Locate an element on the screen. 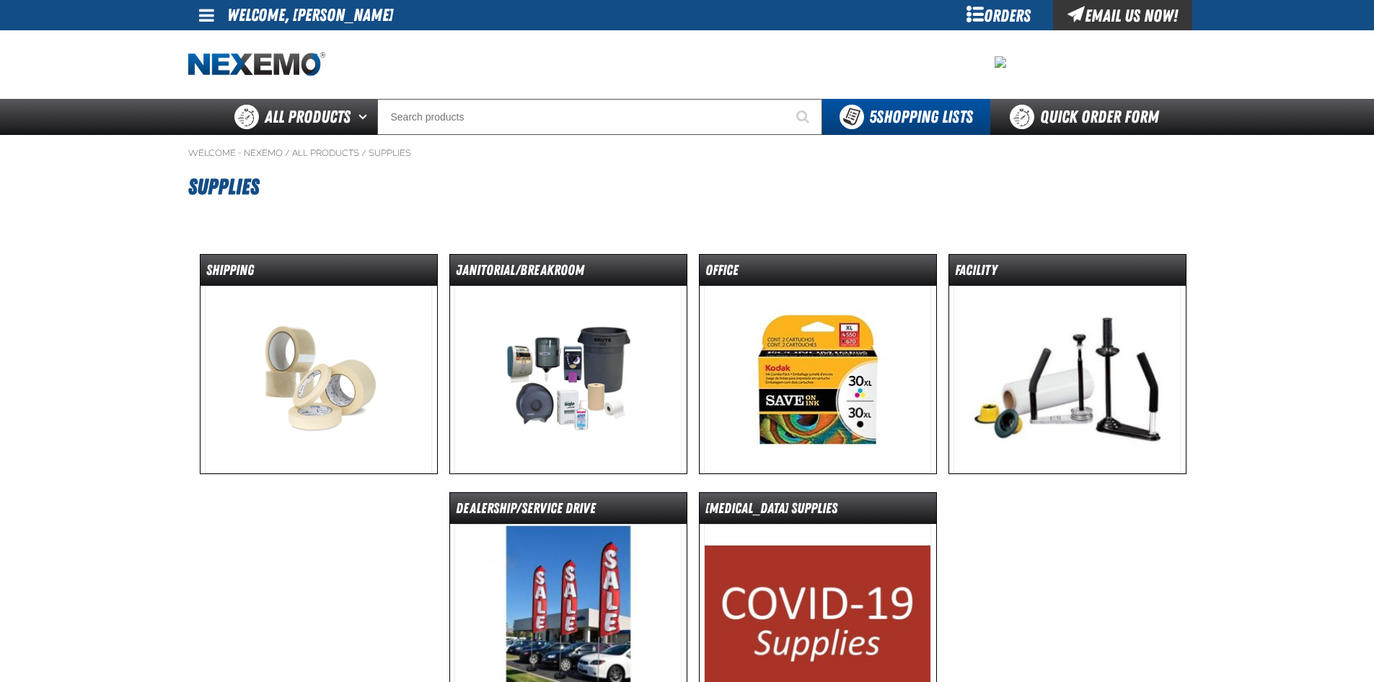 The height and width of the screenshot is (682, 1374). dt: Shipping is located at coordinates (319, 273).